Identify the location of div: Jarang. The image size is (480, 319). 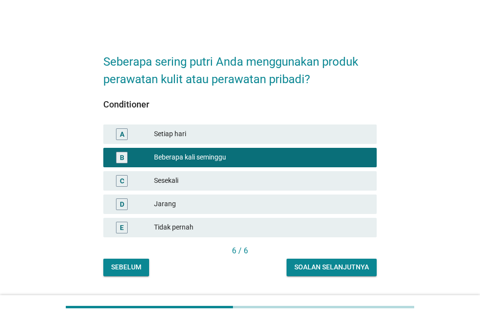
(261, 205).